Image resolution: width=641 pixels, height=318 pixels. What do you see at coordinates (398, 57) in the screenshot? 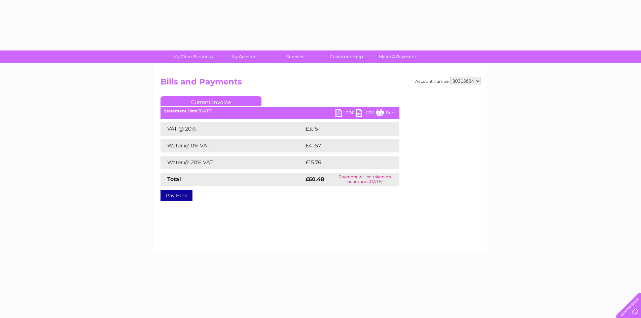
I see `a: Make A Payment` at bounding box center [398, 57].